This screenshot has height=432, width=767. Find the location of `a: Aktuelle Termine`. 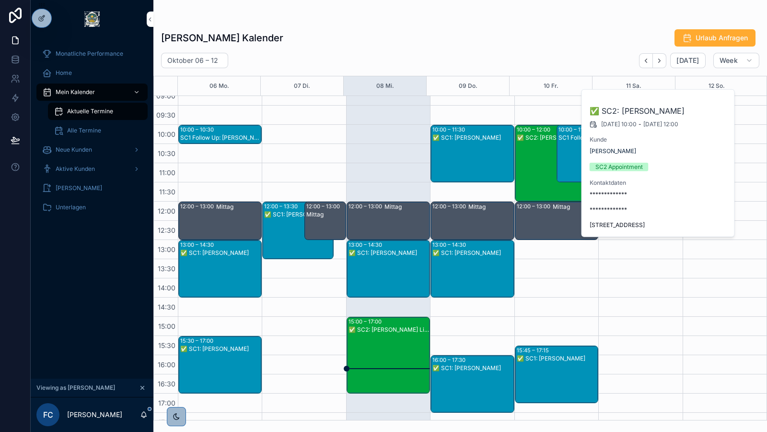

a: Aktuelle Termine is located at coordinates (98, 111).